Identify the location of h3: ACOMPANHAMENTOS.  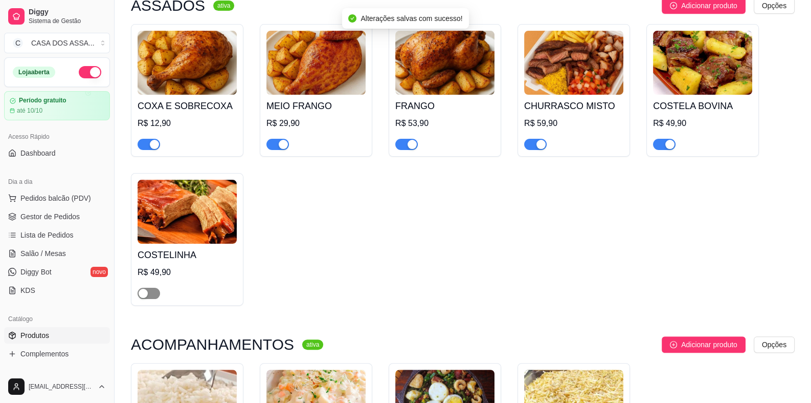
(212, 344).